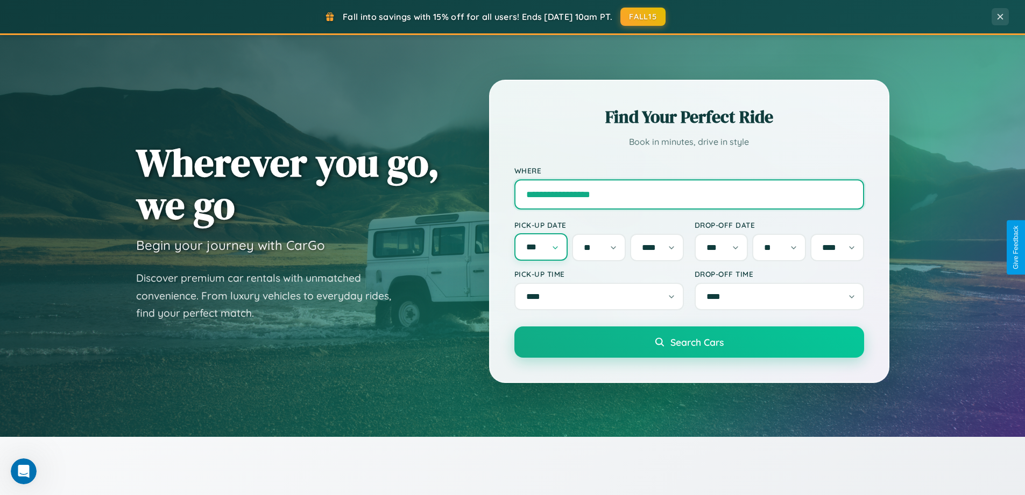 The image size is (1025, 495). Describe the element at coordinates (288, 184) in the screenshot. I see `h1: Wherever you go, we go` at that location.